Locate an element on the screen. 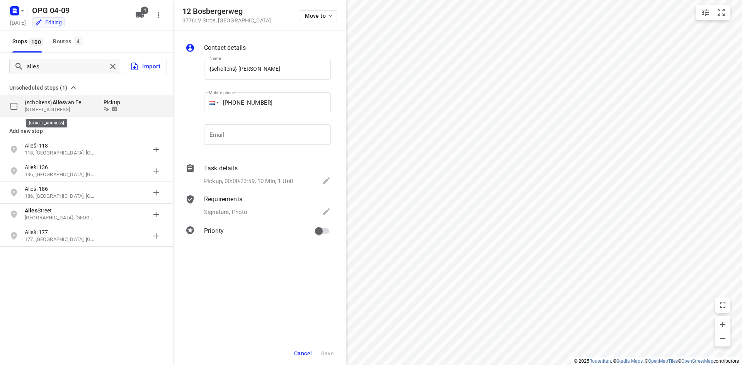 The height and width of the screenshot is (365, 742). p: 177, Valka Parish, Valkas novads, Letland is located at coordinates (60, 240).